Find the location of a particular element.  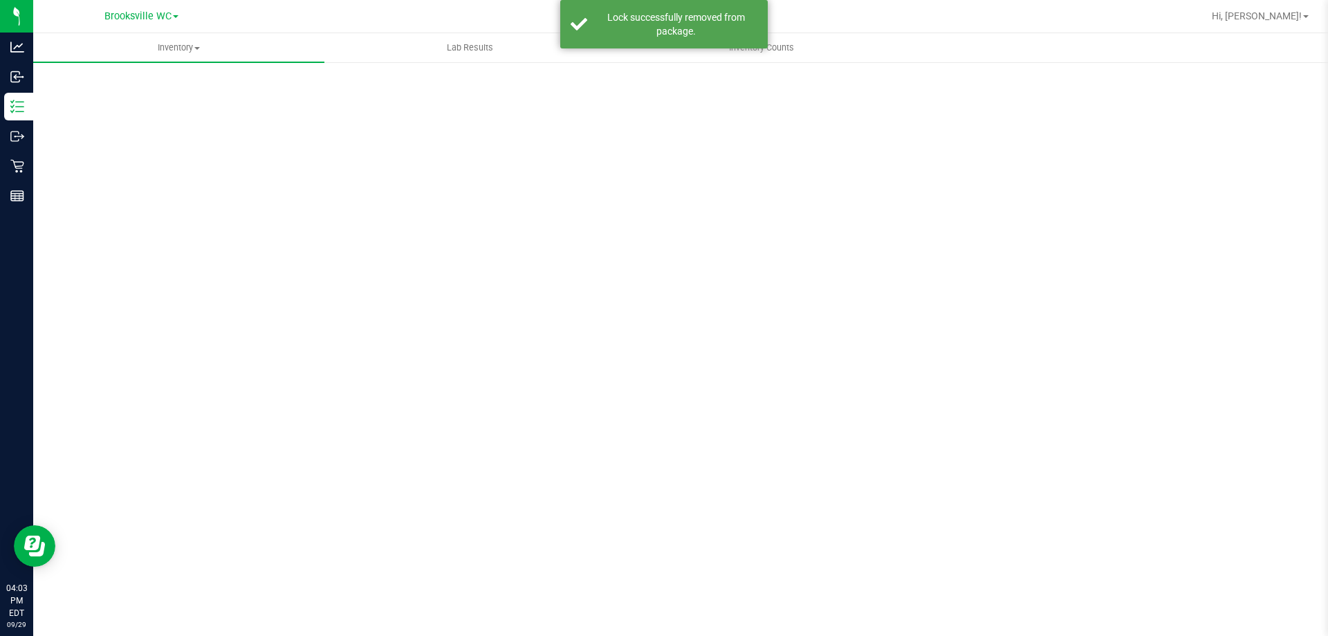

inline-svg: Inbound is located at coordinates (17, 77).